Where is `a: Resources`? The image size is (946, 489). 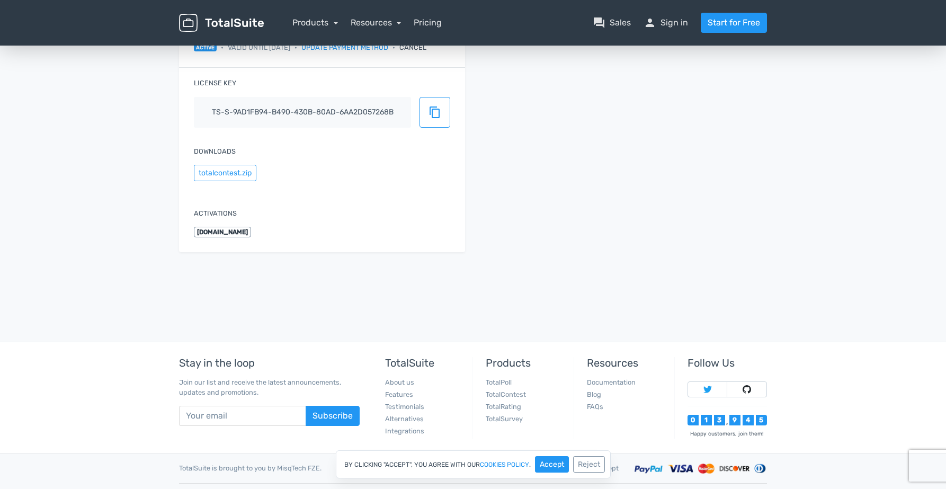
a: Resources is located at coordinates (376, 22).